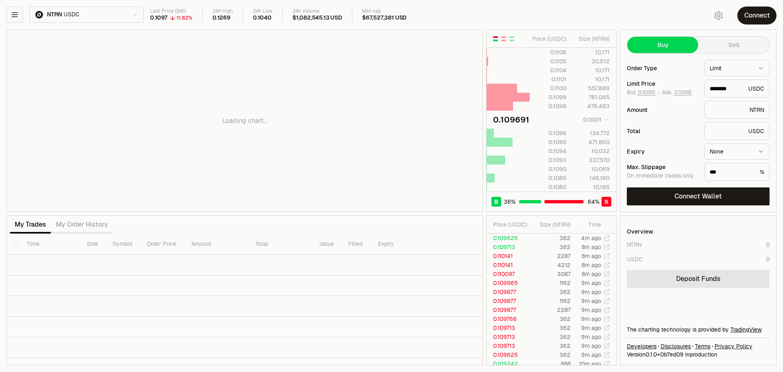  I want to click on div: 557,889, so click(592, 88).